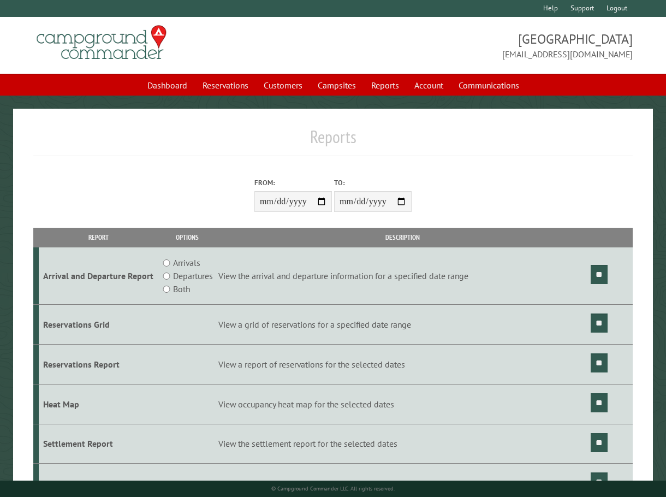 The image size is (666, 497). What do you see at coordinates (98, 276) in the screenshot?
I see `td: Arrival and Departure Report` at bounding box center [98, 276].